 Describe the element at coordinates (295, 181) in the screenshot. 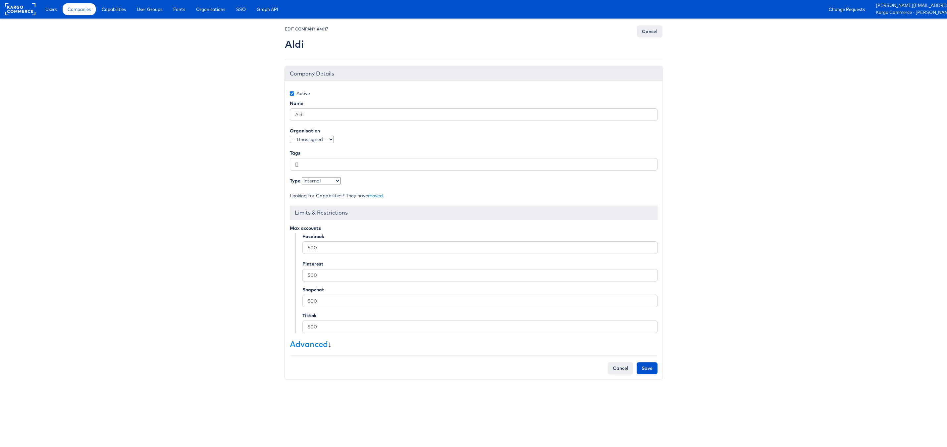

I see `label: Type` at that location.